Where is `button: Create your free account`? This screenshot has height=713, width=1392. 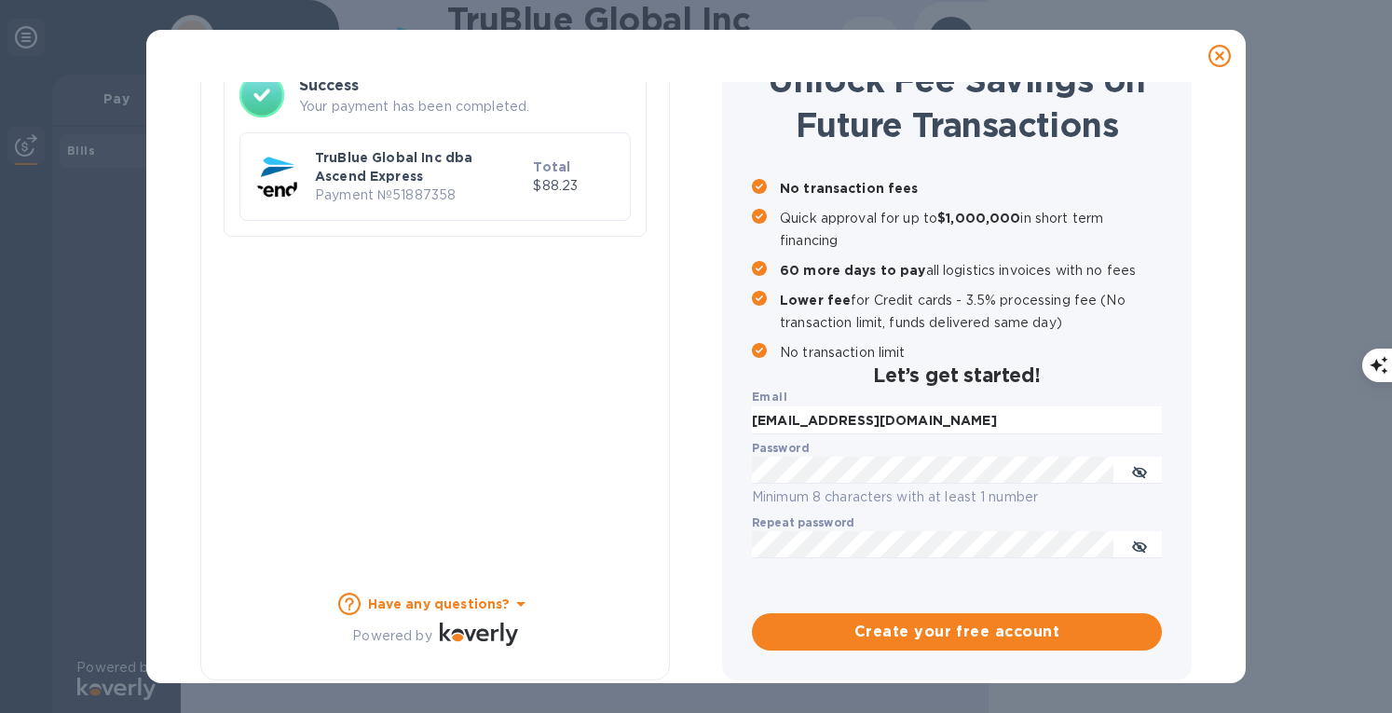
button: Create your free account is located at coordinates (957, 632).